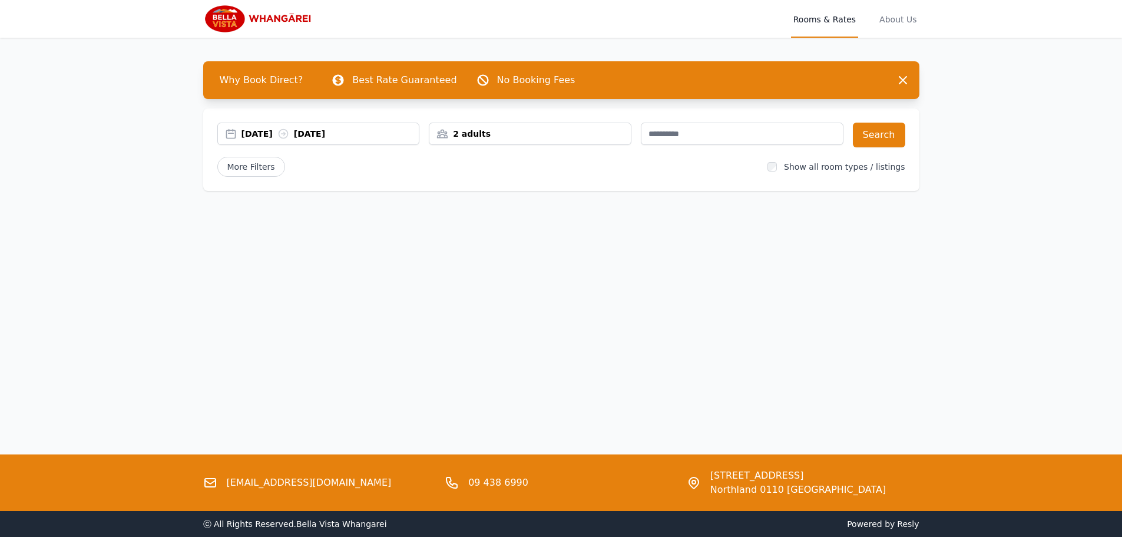 This screenshot has height=537, width=1122. What do you see at coordinates (260, 19) in the screenshot?
I see `img: Bella Vista Whangarei` at bounding box center [260, 19].